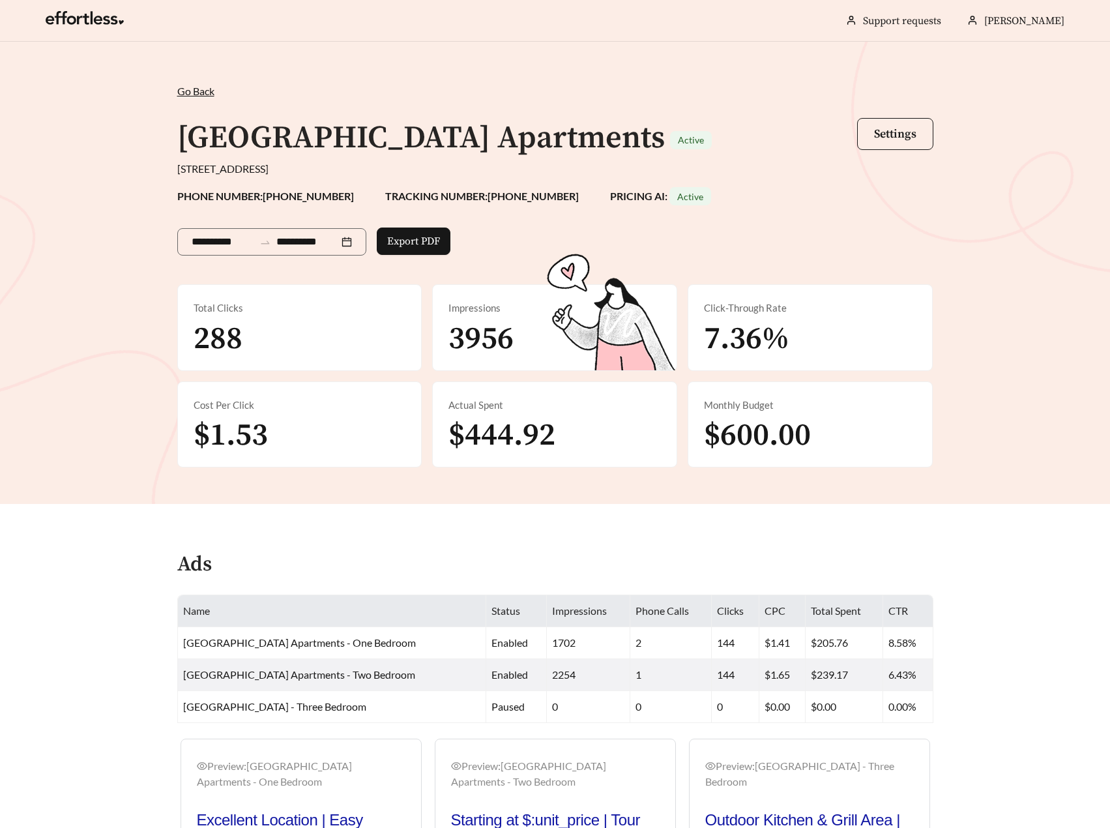  I want to click on td: $205.76, so click(844, 643).